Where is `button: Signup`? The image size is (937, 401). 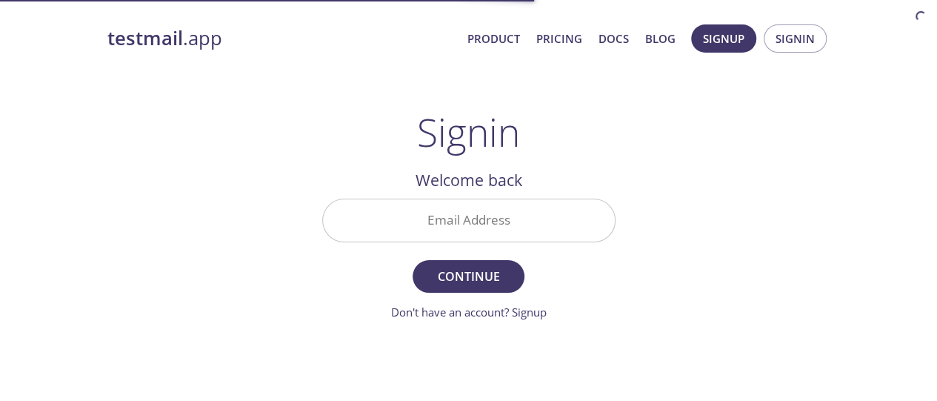
button: Signup is located at coordinates (724, 39).